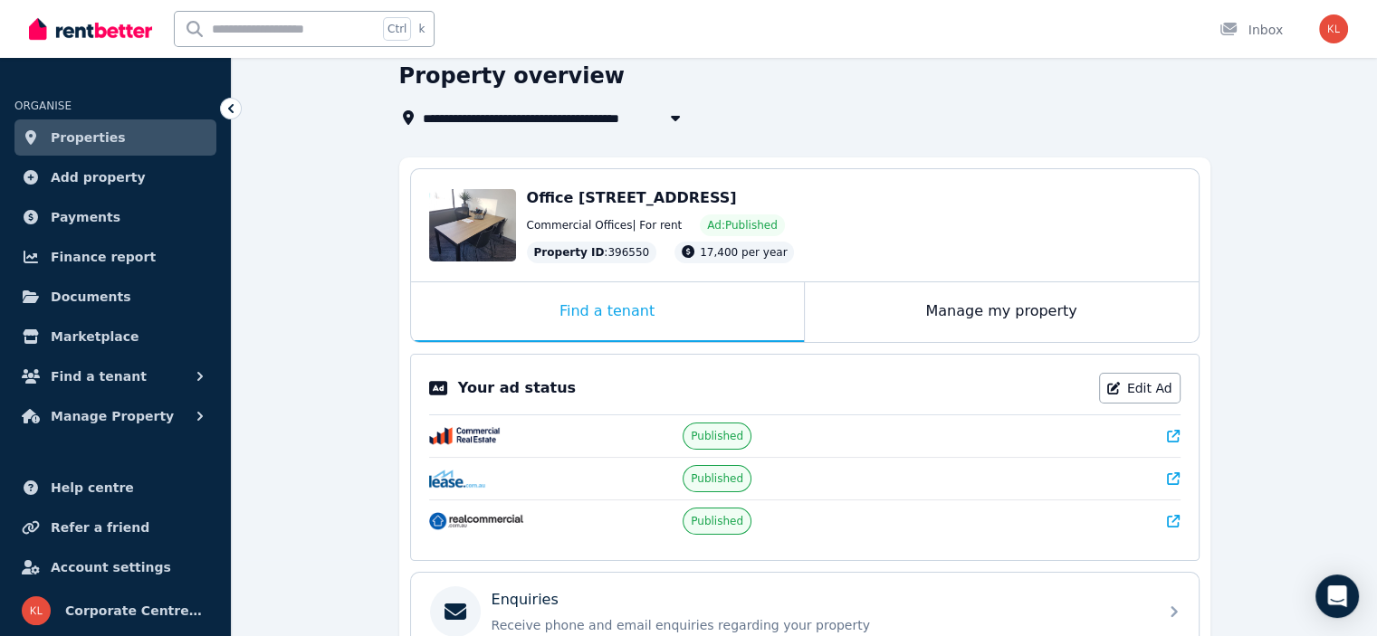 This screenshot has height=636, width=1377. I want to click on span: Payments, so click(85, 217).